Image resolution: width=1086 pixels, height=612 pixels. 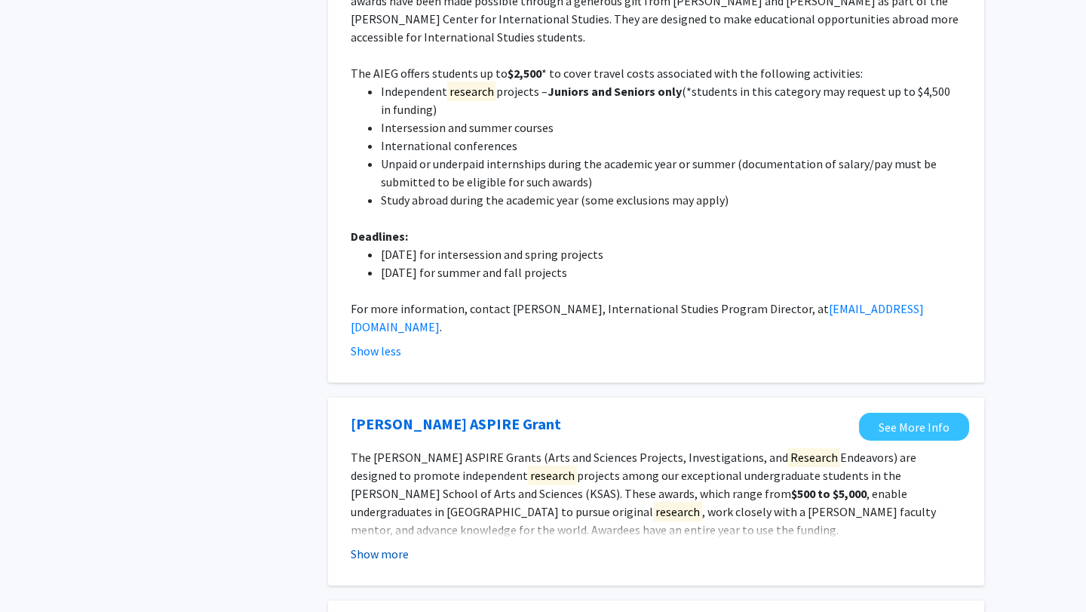 What do you see at coordinates (814, 457) in the screenshot?
I see `mark: Research` at bounding box center [814, 457].